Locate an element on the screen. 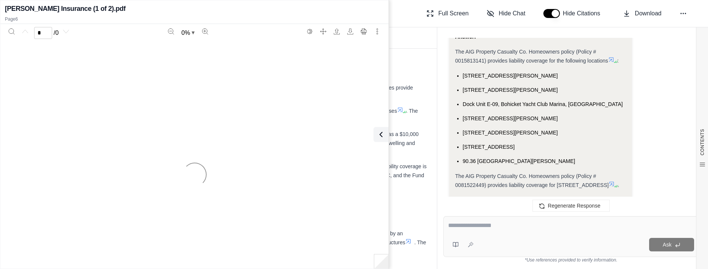 The width and height of the screenshot is (708, 269). button: Print is located at coordinates (364, 32).